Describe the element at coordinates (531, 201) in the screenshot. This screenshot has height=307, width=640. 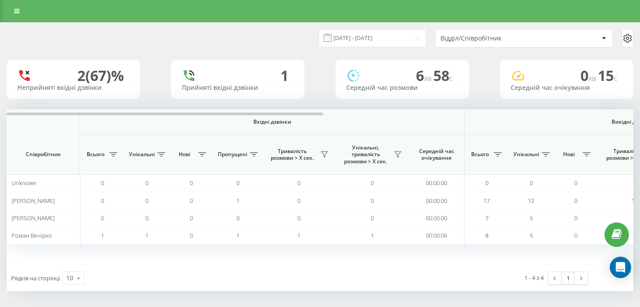
I see `span: 12` at that location.